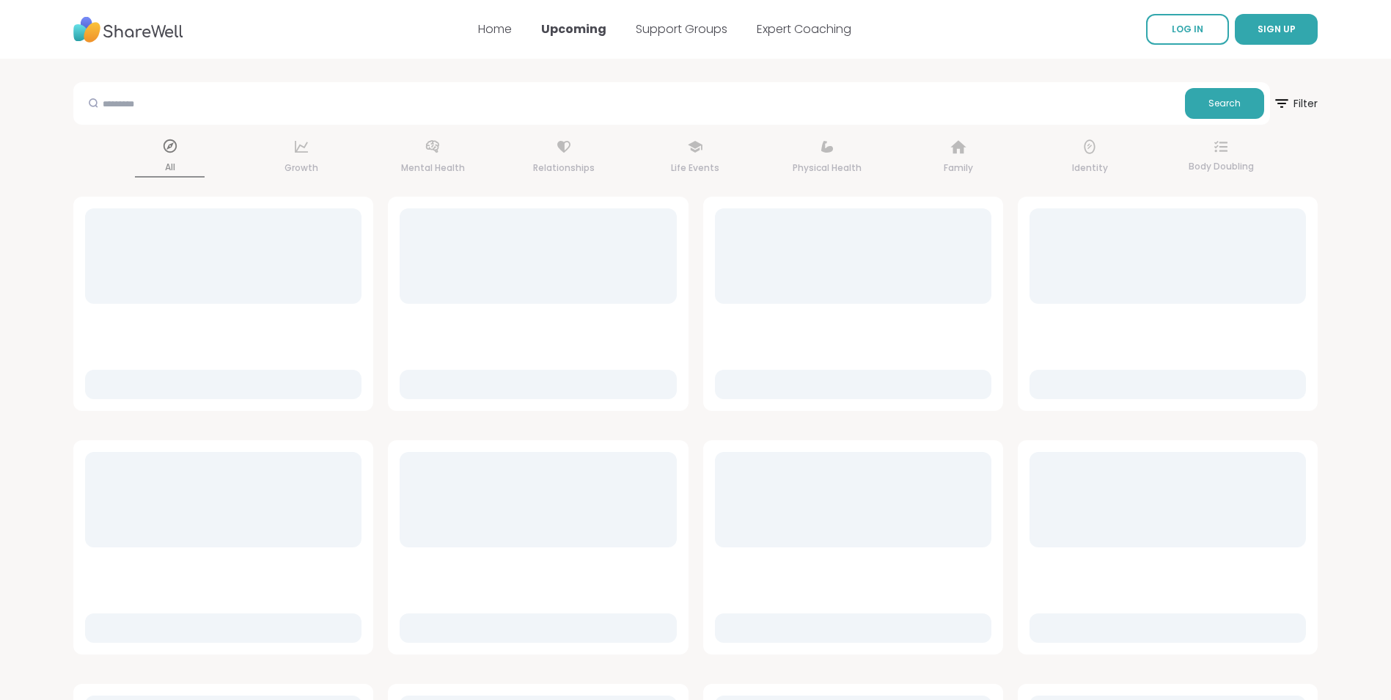 This screenshot has width=1391, height=700. Describe the element at coordinates (1295, 103) in the screenshot. I see `button: Filter` at that location.